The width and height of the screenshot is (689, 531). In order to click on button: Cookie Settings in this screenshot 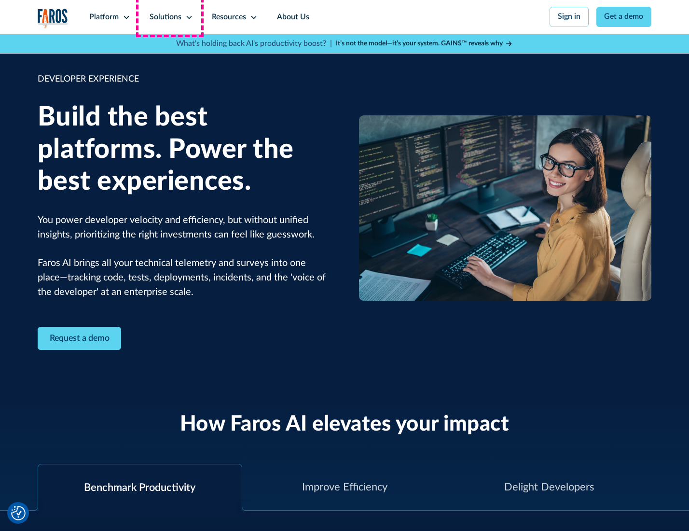, I will do `click(18, 513)`.